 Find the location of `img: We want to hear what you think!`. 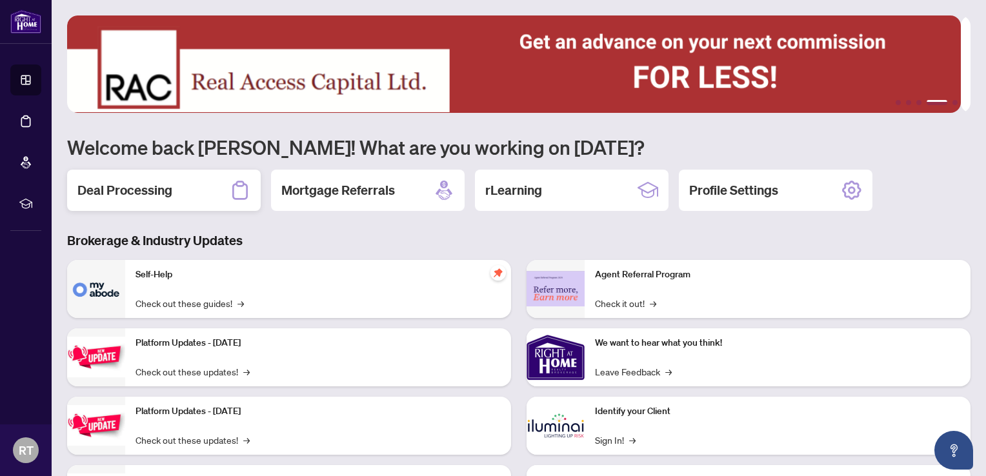

img: We want to hear what you think! is located at coordinates (556, 358).